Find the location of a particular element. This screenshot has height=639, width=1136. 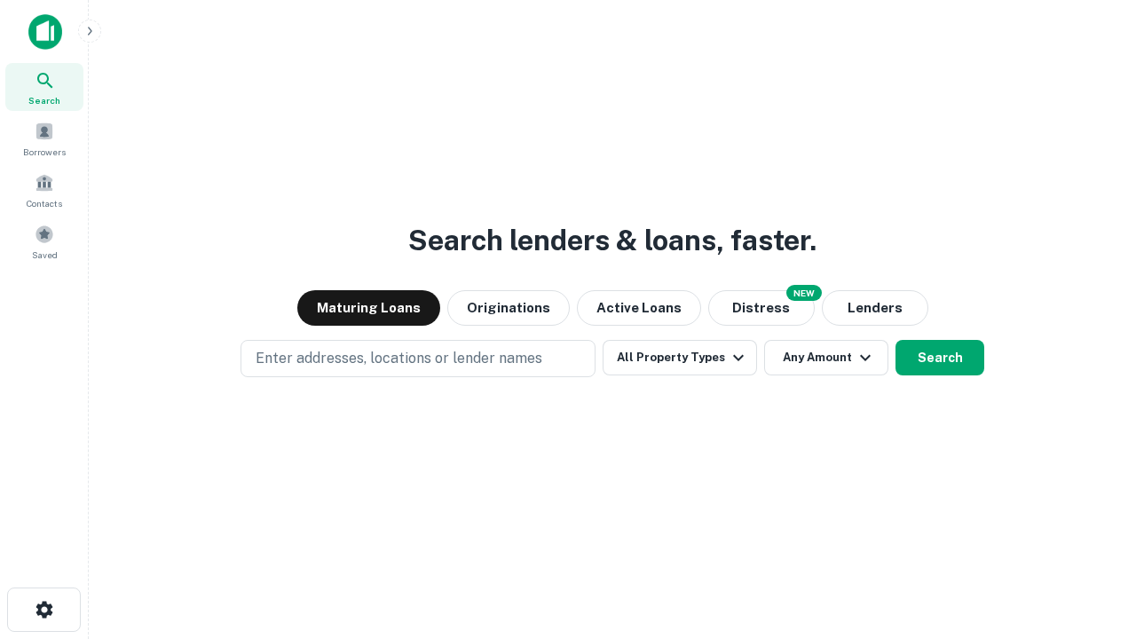

div: Chat Widget is located at coordinates (1092, 540).